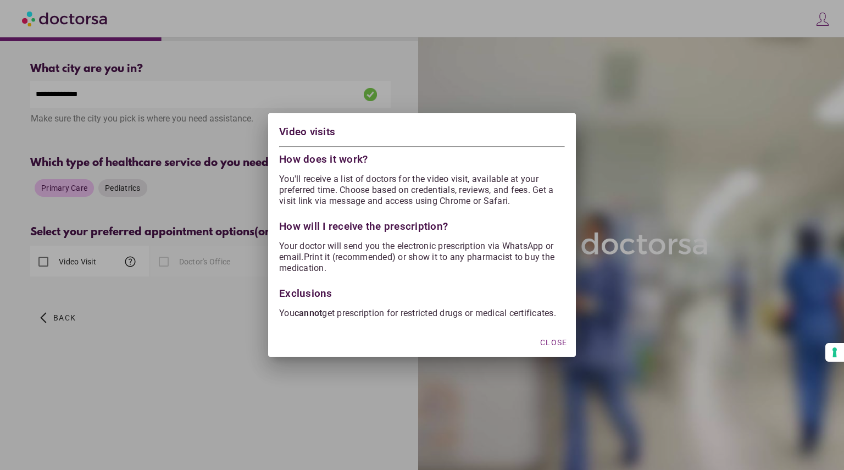  What do you see at coordinates (422, 224) in the screenshot?
I see `div: How will I receive the prescription?` at bounding box center [422, 224].